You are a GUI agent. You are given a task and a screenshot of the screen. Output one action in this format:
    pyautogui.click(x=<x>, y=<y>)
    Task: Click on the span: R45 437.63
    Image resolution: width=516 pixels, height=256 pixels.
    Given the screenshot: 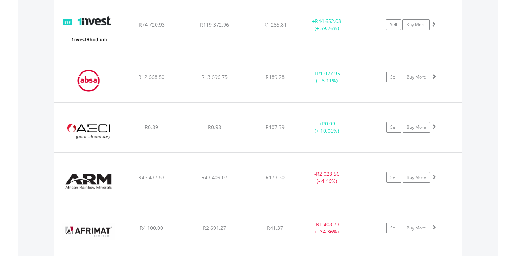 What is the action you would take?
    pyautogui.click(x=151, y=177)
    